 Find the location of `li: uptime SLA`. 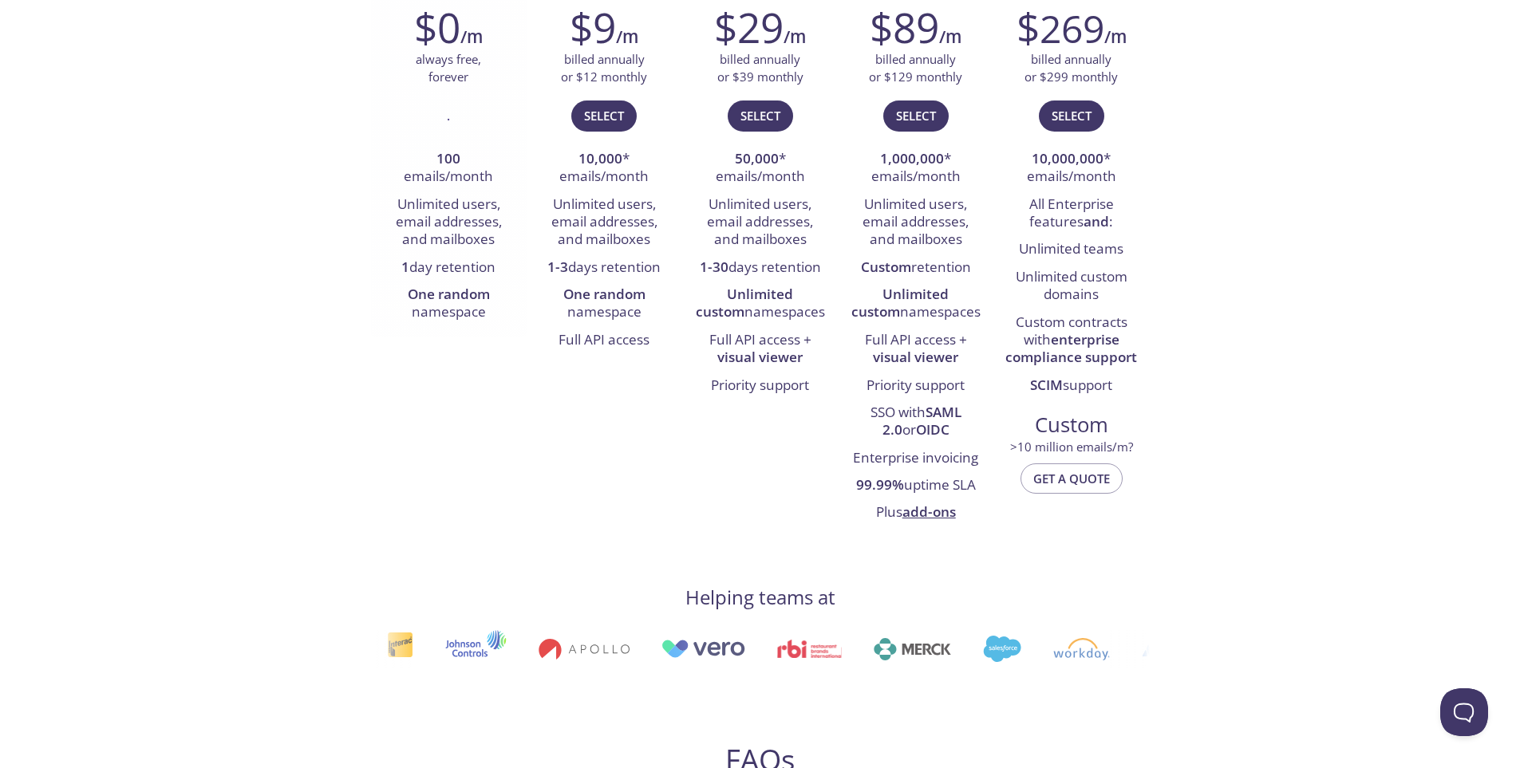

li: uptime SLA is located at coordinates (915, 486).